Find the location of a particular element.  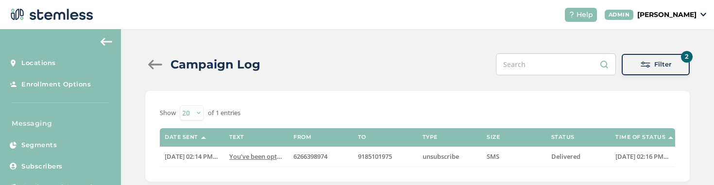

div: ADMIN is located at coordinates (620, 15).